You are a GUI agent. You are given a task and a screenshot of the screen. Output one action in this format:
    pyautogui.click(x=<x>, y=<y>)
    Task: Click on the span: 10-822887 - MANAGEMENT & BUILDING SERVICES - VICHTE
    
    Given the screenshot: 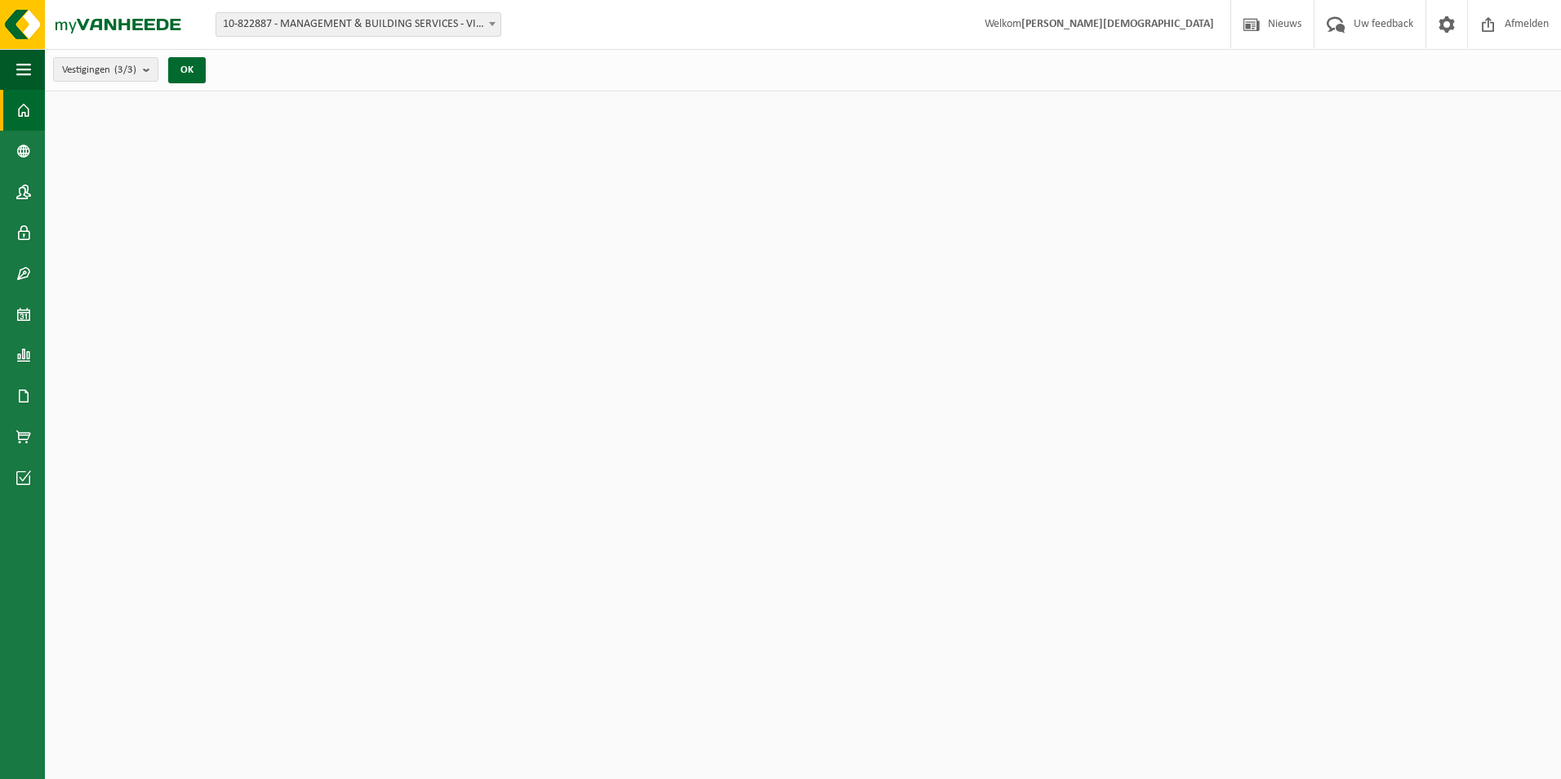 What is the action you would take?
    pyautogui.click(x=358, y=24)
    